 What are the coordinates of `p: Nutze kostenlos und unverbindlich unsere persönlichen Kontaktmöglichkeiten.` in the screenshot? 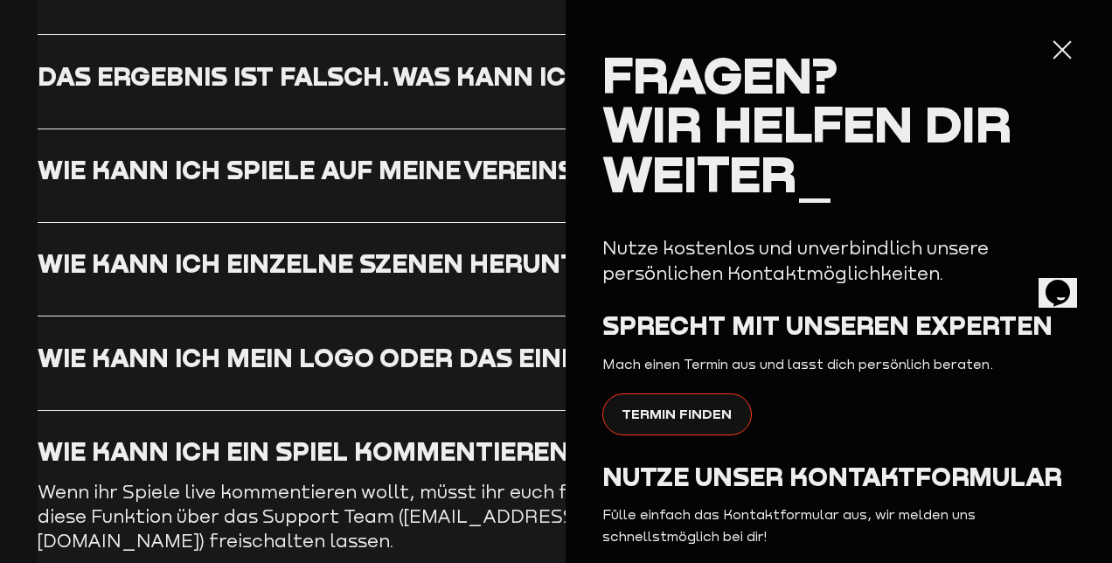 It's located at (838, 260).